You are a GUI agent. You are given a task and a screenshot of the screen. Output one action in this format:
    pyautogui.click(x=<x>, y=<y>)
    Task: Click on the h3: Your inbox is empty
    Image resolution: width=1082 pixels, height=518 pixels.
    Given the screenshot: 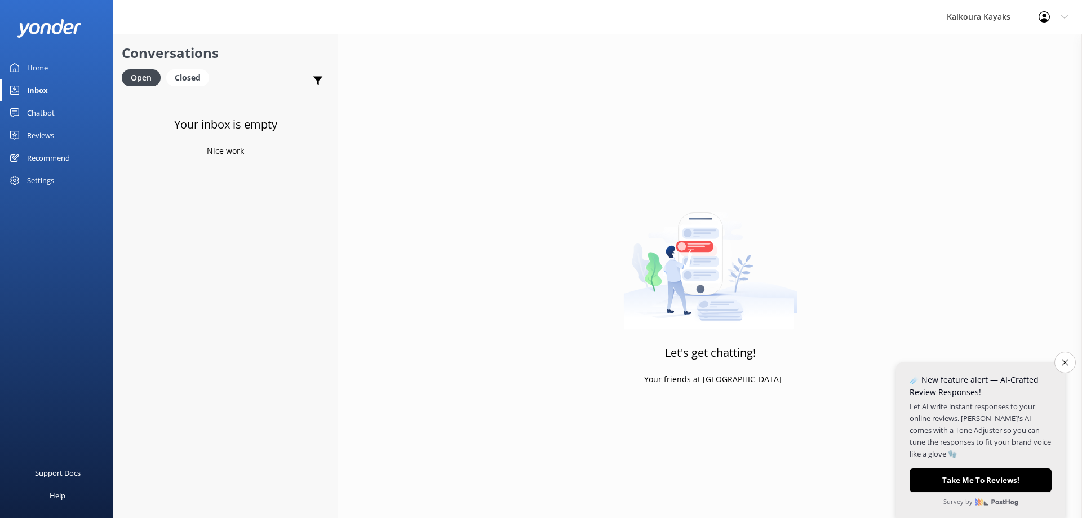 What is the action you would take?
    pyautogui.click(x=225, y=125)
    